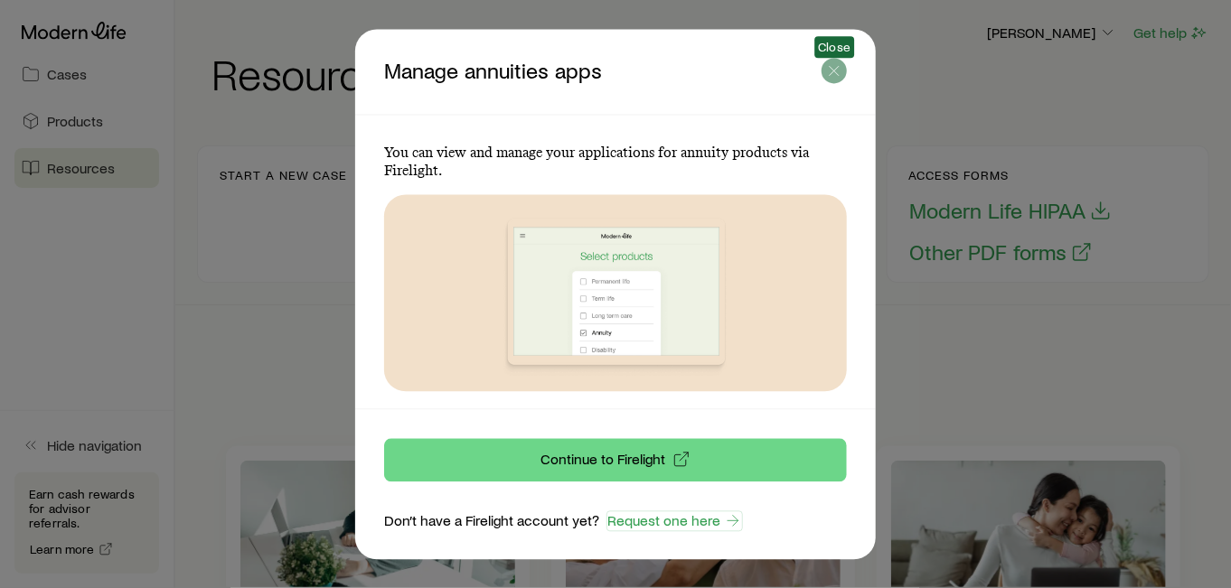 The image size is (1231, 588). Describe the element at coordinates (615, 162) in the screenshot. I see `p: You can view and manage your applications for annuity products via Firelight.` at that location.